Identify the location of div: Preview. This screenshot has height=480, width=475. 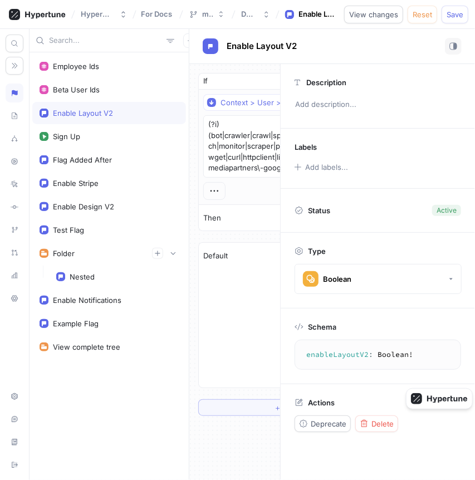
(14, 162).